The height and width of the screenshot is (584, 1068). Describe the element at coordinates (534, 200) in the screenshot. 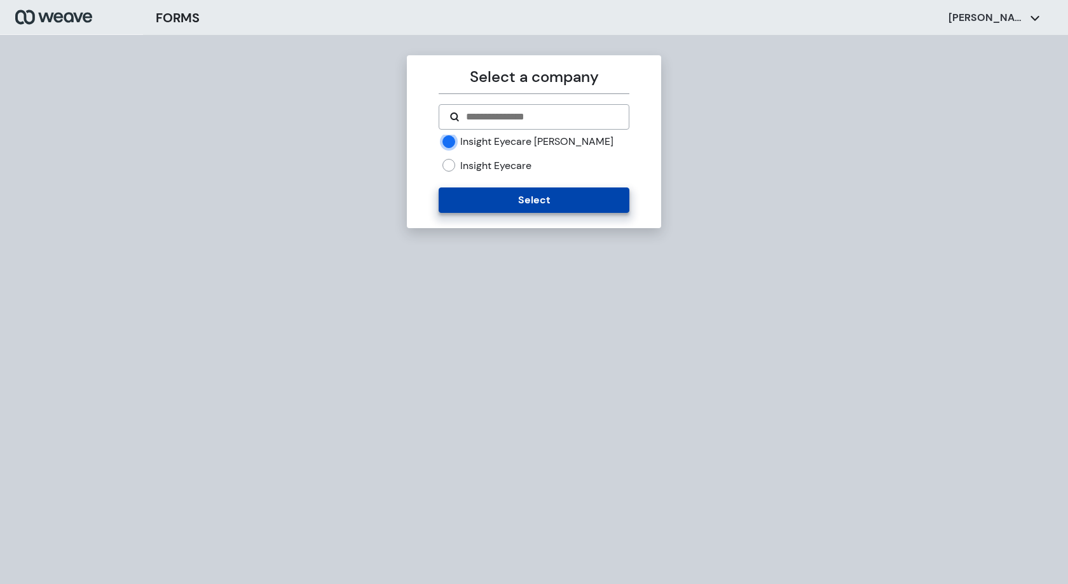

I see `button: Select` at that location.